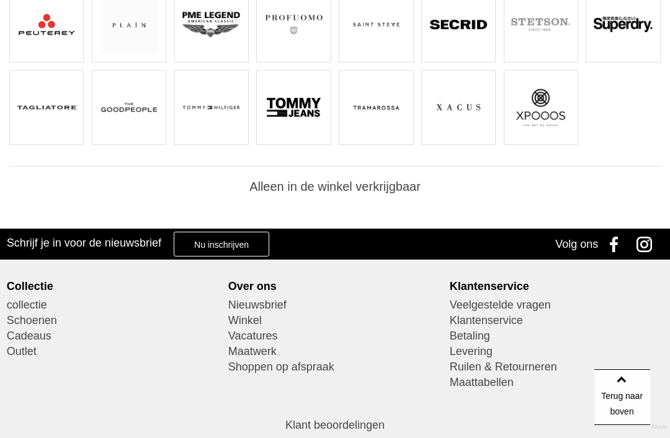 Image resolution: width=670 pixels, height=438 pixels. What do you see at coordinates (335, 286) in the screenshot?
I see `div: Over ons` at bounding box center [335, 286].